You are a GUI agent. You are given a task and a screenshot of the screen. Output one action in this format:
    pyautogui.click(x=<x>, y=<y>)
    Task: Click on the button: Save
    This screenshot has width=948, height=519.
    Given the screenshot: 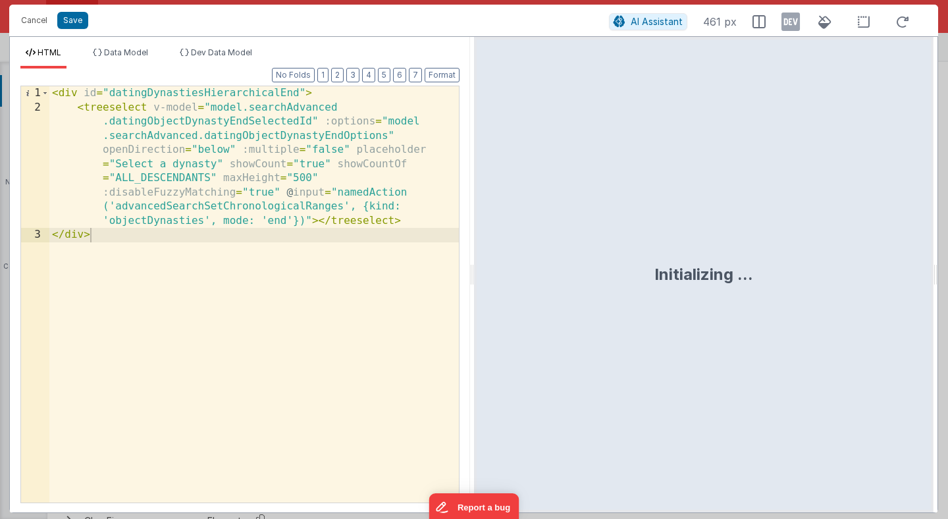 What is the action you would take?
    pyautogui.click(x=72, y=20)
    